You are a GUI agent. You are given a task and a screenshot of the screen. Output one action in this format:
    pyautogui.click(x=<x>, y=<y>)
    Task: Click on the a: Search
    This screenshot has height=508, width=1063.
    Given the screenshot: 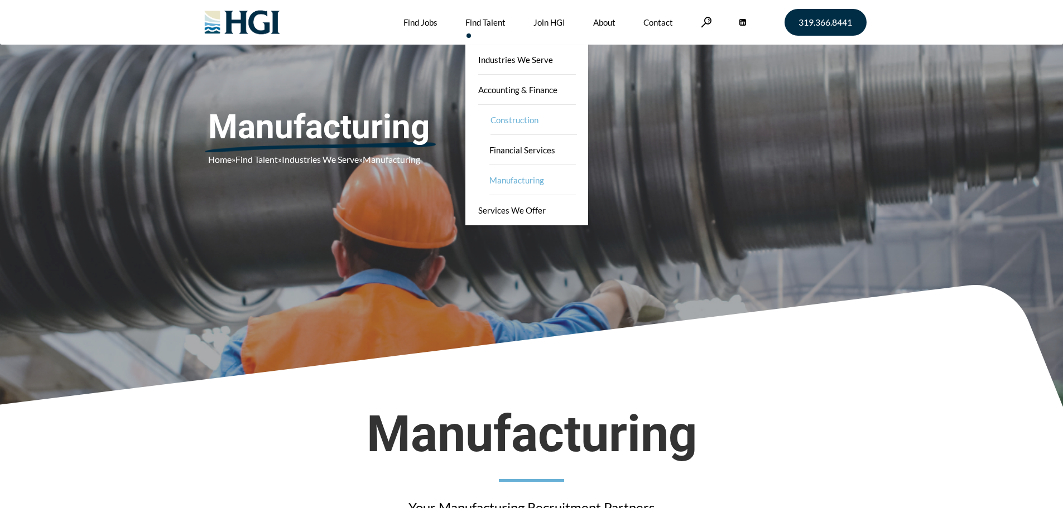 What is the action you would take?
    pyautogui.click(x=706, y=22)
    